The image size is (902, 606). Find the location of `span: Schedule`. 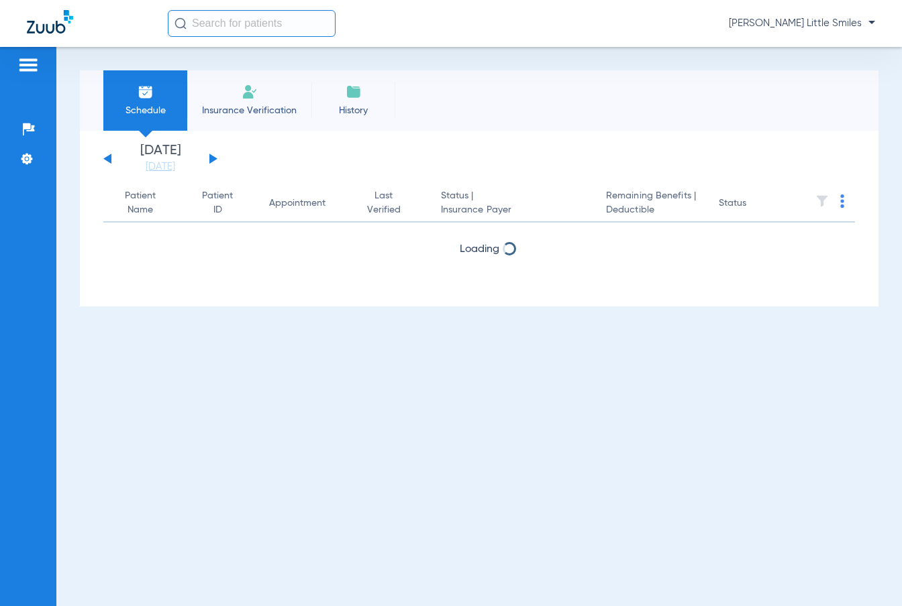

span: Schedule is located at coordinates (145, 111).